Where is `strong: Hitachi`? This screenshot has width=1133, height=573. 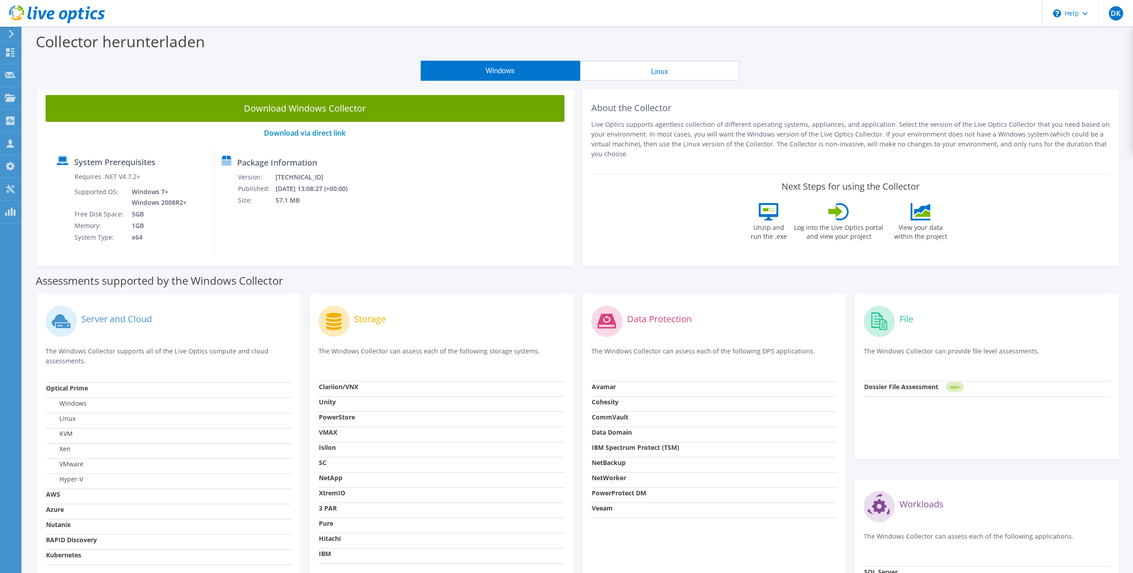
strong: Hitachi is located at coordinates (329, 538).